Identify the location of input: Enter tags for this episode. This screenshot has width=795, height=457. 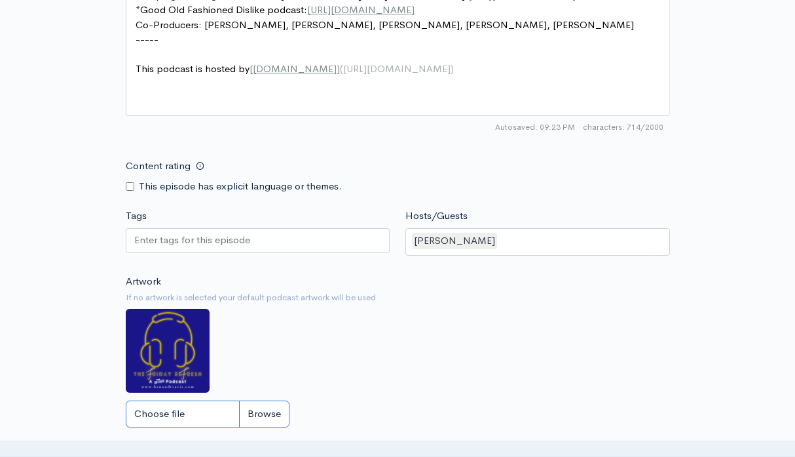
(193, 240).